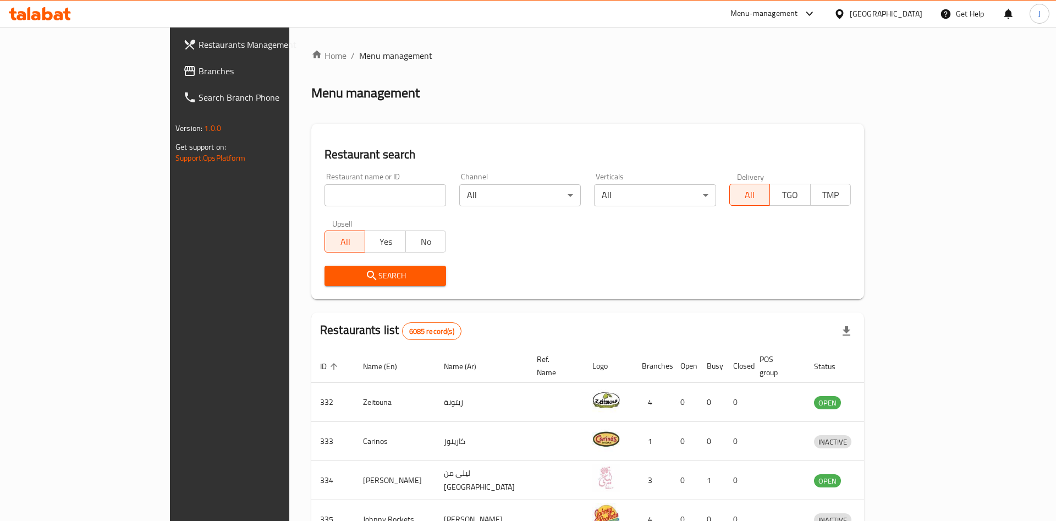 The height and width of the screenshot is (521, 1056). I want to click on td: Carinos, so click(394, 441).